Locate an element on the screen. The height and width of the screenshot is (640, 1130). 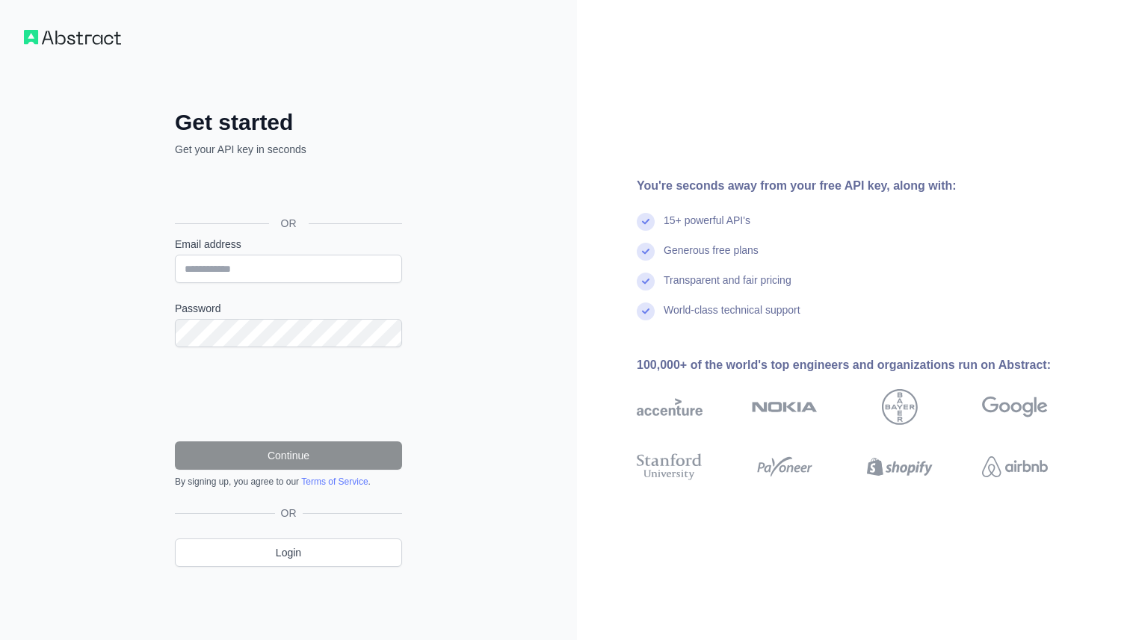
div: World-class technical support is located at coordinates (731, 318).